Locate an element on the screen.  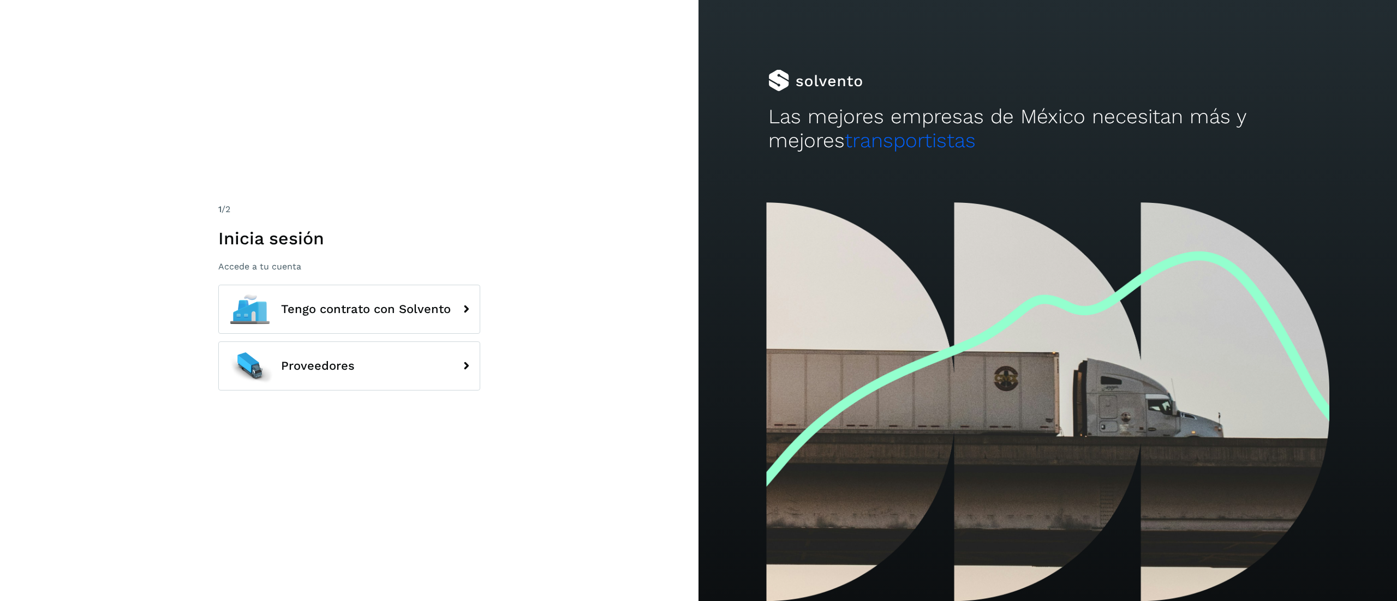
p: Accede a tu cuenta is located at coordinates (349, 266).